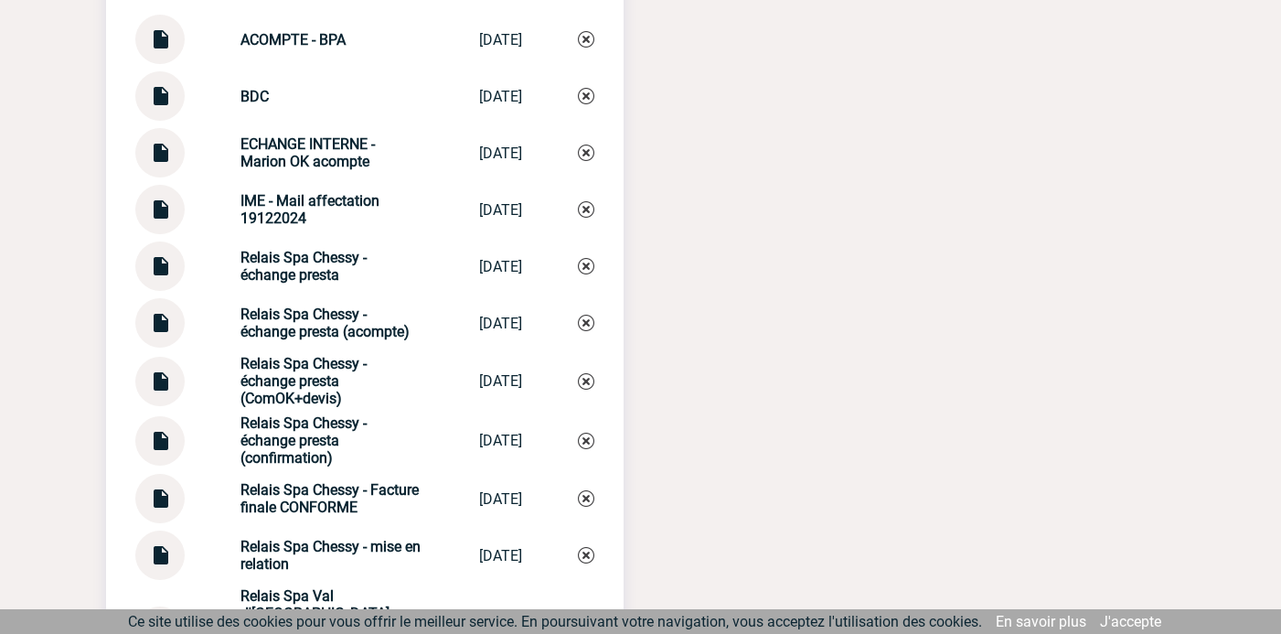 The image size is (1281, 634). I want to click on strong: Relais Spa Chessy - échange presta (ComOK+devis), so click(304, 380).